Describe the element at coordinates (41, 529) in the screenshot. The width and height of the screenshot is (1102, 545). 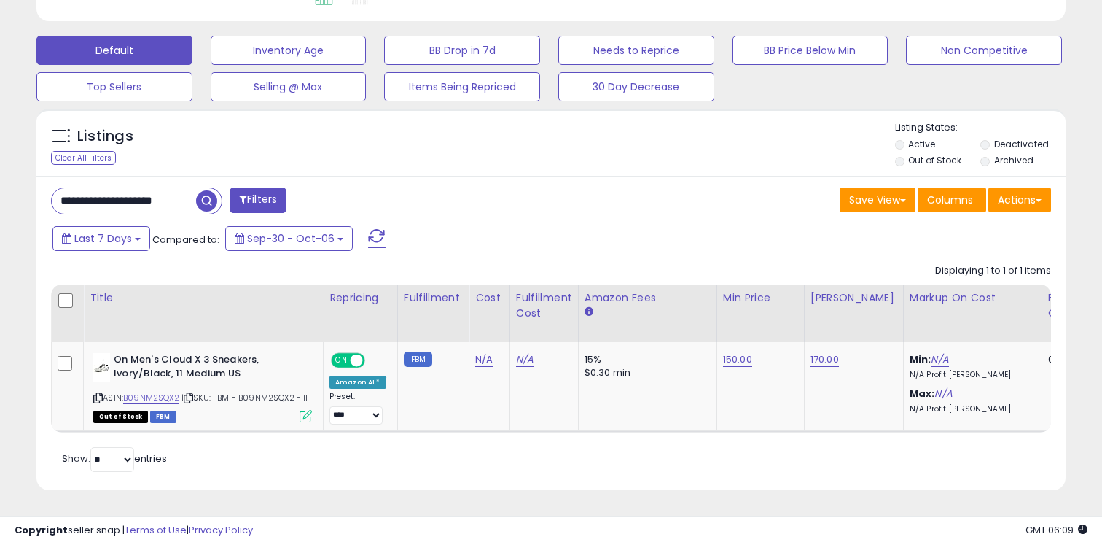
I see `strong: Copyright` at that location.